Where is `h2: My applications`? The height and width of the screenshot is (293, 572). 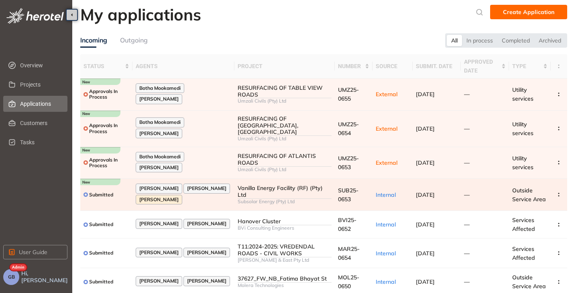
h2: My applications is located at coordinates (140, 14).